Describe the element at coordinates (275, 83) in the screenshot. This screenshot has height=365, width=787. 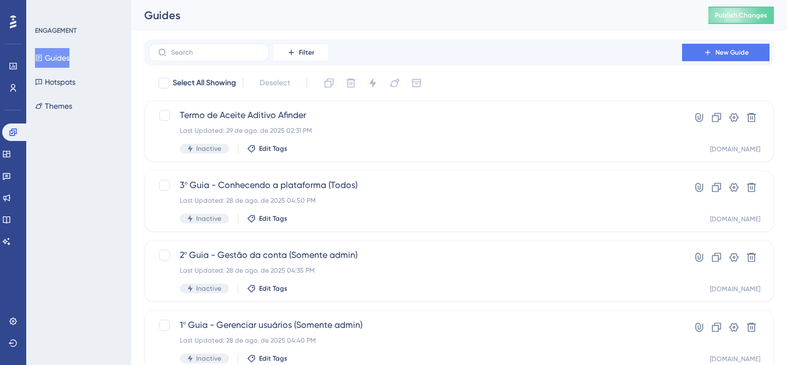
I see `button: Deselect` at that location.